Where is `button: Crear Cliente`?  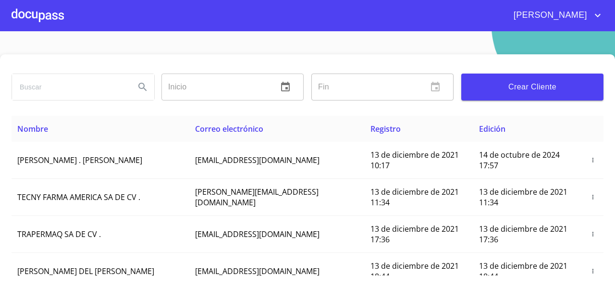 button: Crear Cliente is located at coordinates (532, 87).